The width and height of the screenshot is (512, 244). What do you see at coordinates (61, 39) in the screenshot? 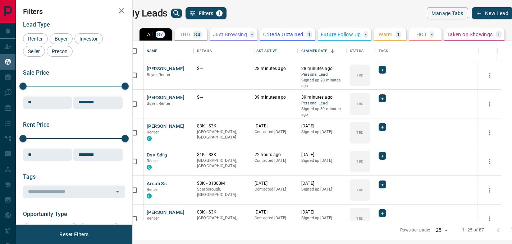
I see `span: Buyer` at bounding box center [61, 39].